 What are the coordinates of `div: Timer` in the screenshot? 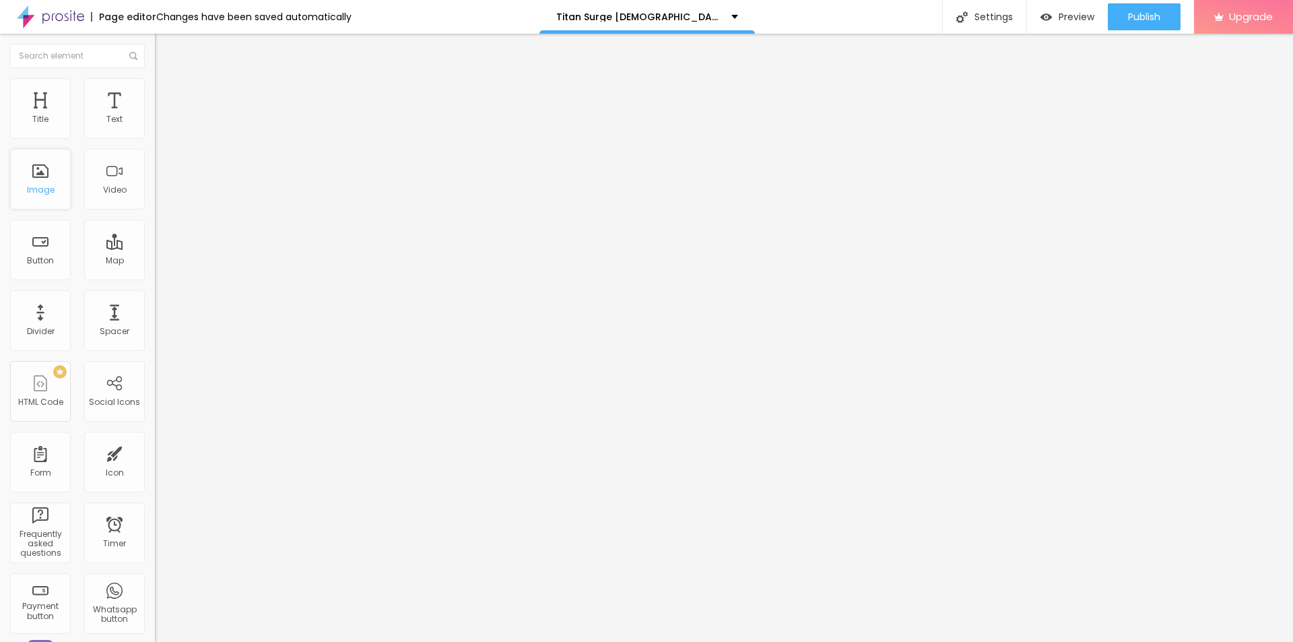 It's located at (115, 544).